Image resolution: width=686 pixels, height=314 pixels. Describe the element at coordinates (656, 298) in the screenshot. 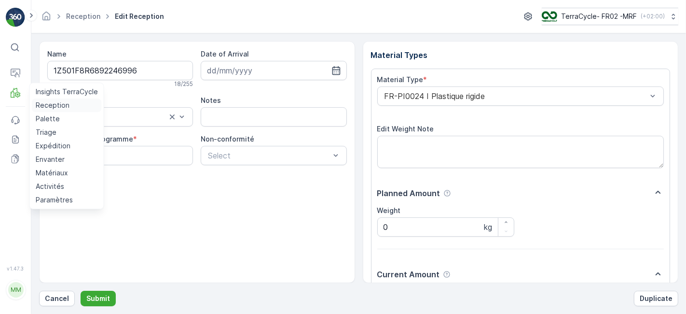

I see `button: Duplicate` at that location.